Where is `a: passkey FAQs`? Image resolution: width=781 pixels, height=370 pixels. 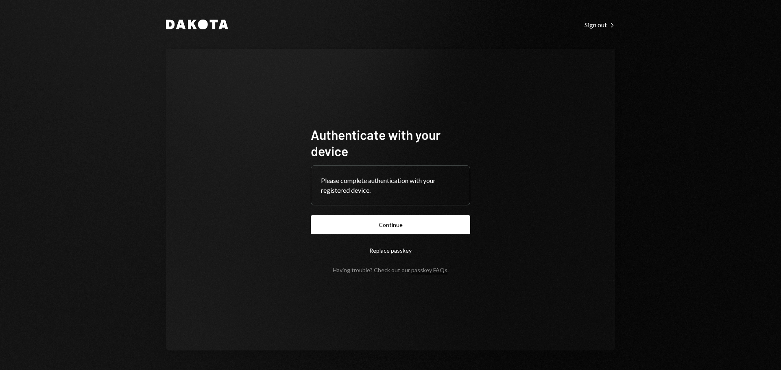
a: passkey FAQs is located at coordinates (429, 270).